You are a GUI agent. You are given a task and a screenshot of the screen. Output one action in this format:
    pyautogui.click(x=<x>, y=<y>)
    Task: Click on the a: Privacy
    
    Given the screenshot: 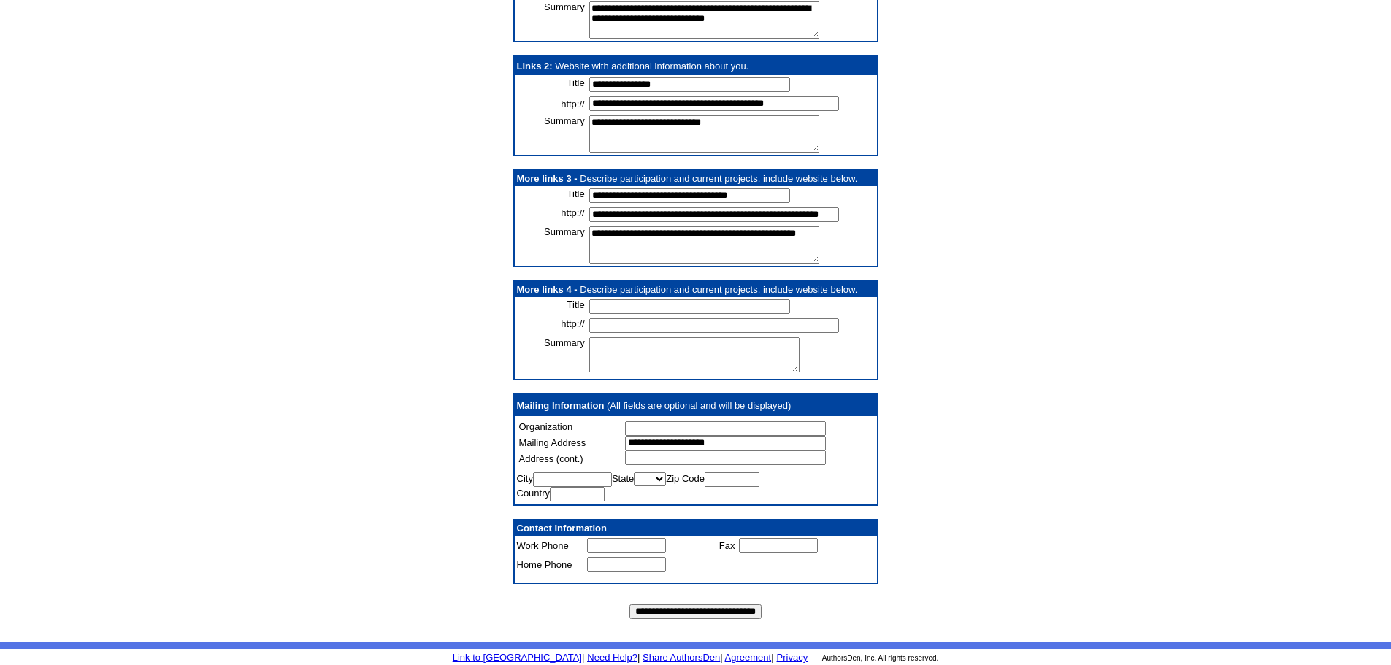 What is the action you would take?
    pyautogui.click(x=792, y=657)
    